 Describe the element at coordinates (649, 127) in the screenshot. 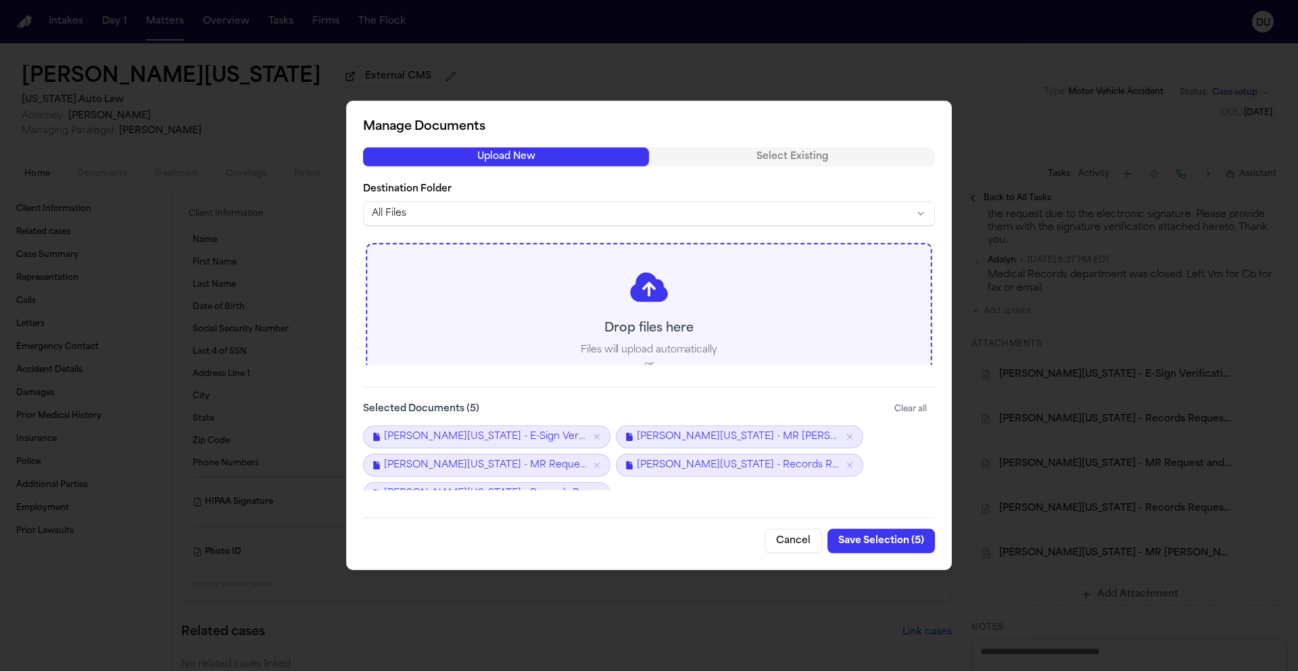

I see `h2: Manage Documents` at that location.